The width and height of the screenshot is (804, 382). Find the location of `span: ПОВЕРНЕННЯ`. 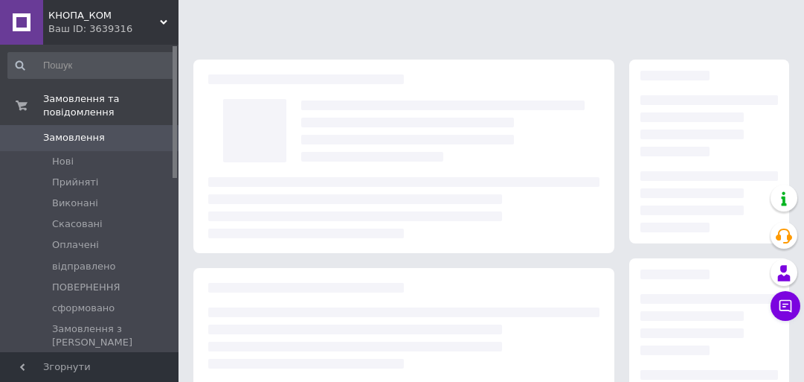

span: ПОВЕРНЕННЯ is located at coordinates (86, 287).